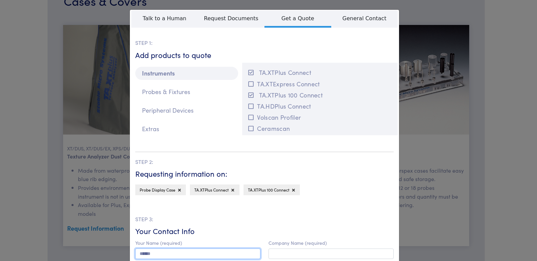 The image size is (537, 261). I want to click on h6: Requesting information on:, so click(265, 174).